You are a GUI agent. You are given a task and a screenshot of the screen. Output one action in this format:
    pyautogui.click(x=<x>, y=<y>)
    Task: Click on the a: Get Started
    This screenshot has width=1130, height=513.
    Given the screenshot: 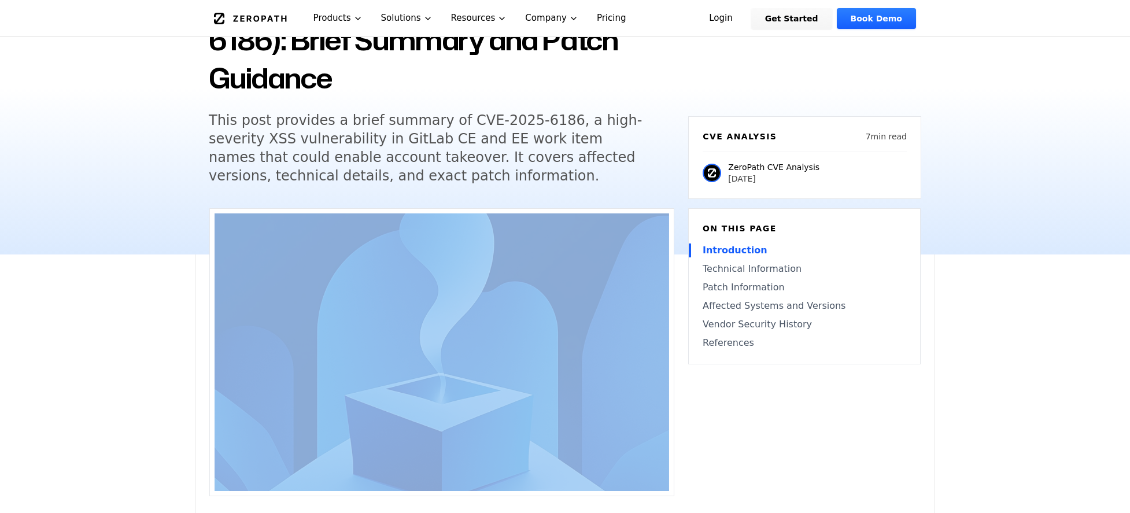 What is the action you would take?
    pyautogui.click(x=792, y=19)
    